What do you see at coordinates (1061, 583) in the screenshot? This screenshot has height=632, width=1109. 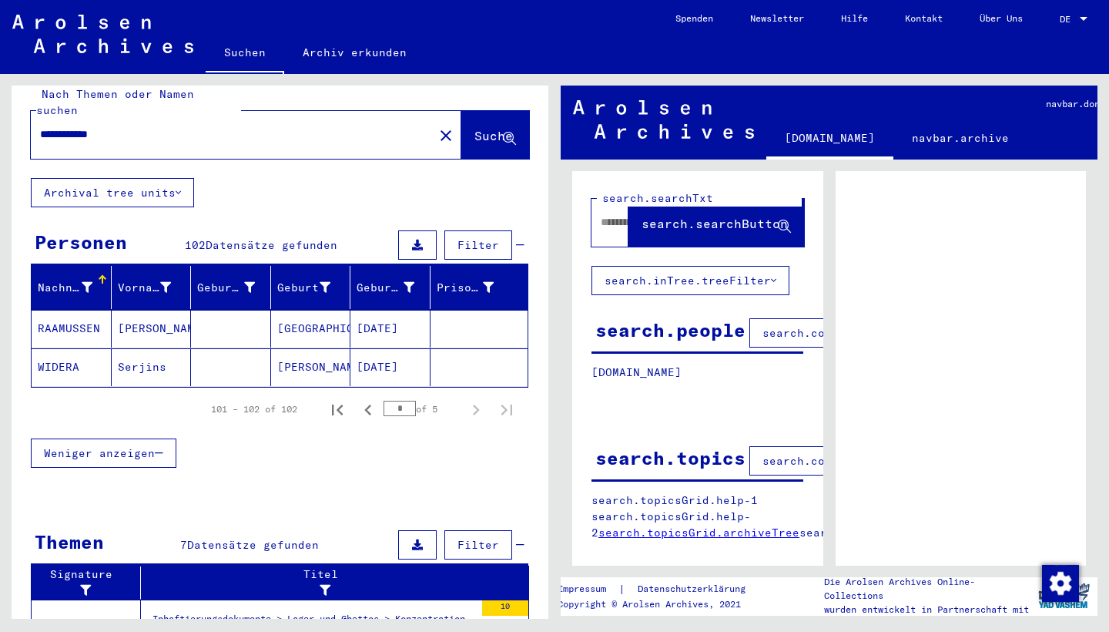 I see `img: Zustimmung ändern` at bounding box center [1061, 583].